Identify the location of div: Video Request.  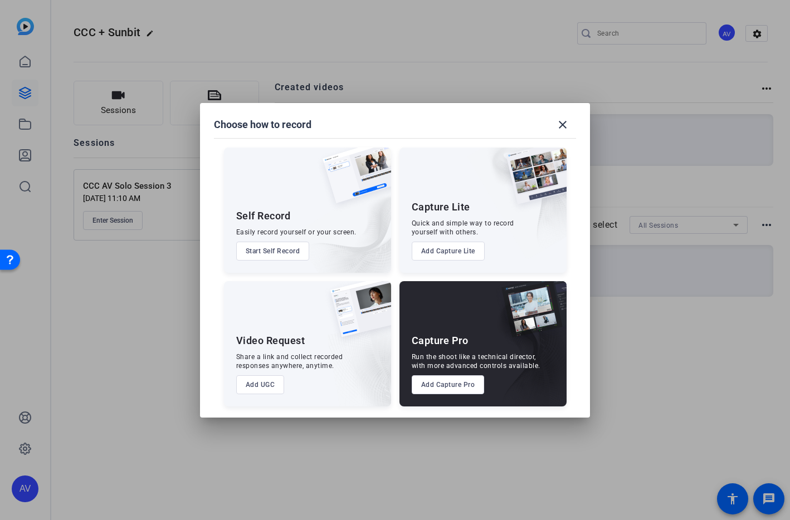
(271, 341).